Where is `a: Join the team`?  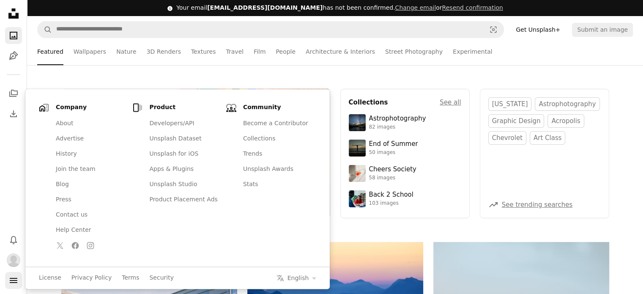
a: Join the team is located at coordinates (90, 169).